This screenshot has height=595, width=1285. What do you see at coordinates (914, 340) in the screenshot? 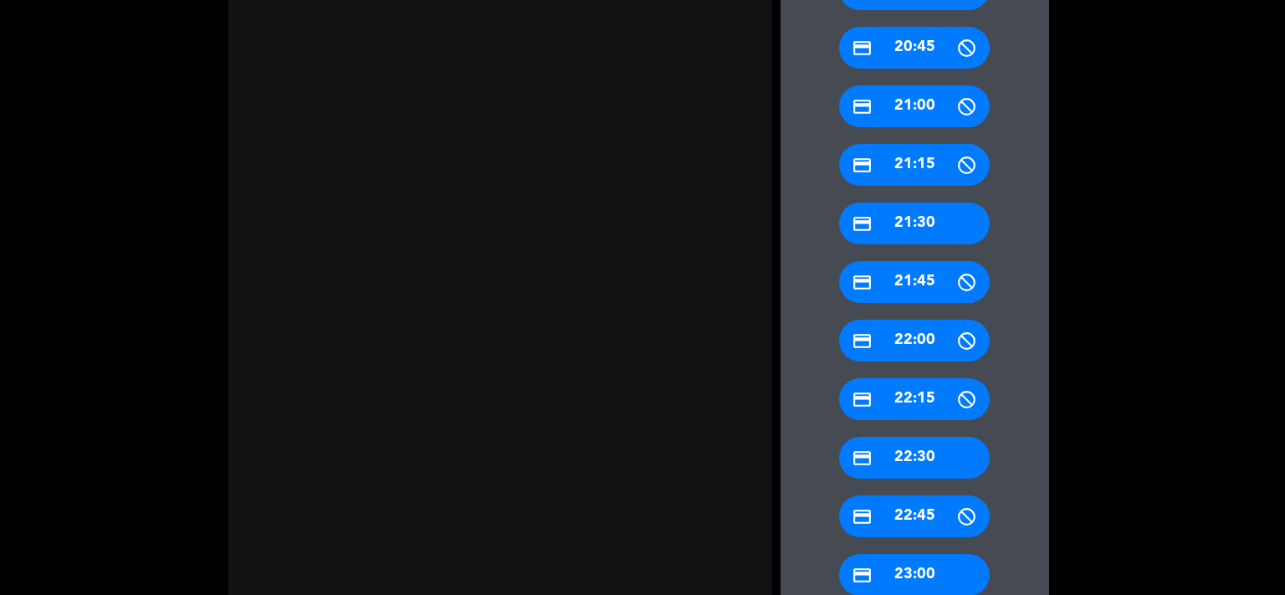
I see `div: 22:00` at bounding box center [914, 340].